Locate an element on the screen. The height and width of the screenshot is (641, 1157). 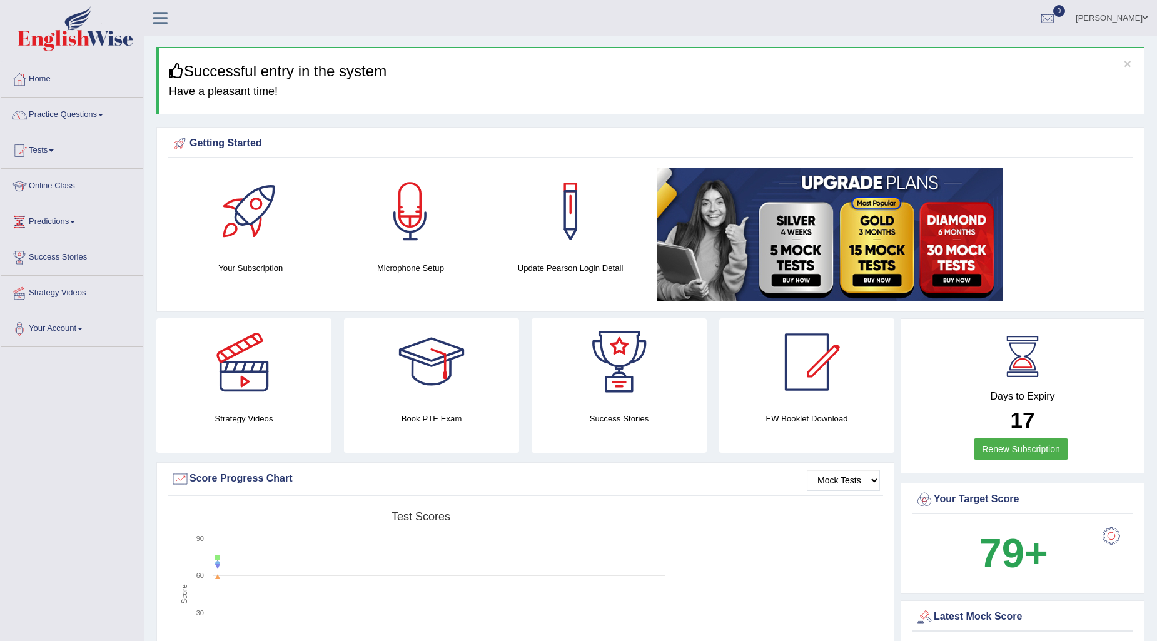
b: 17 is located at coordinates (1022, 420).